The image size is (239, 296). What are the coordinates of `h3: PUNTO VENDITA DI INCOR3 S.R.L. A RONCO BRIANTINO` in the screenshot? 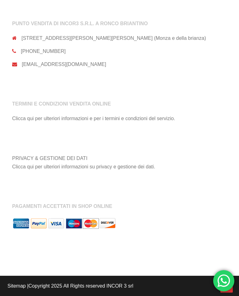 It's located at (120, 27).